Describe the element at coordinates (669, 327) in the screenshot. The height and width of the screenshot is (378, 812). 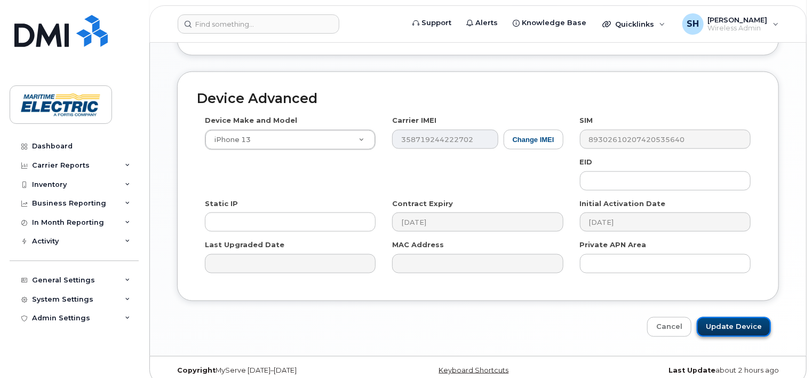
I see `a: Cancel` at that location.